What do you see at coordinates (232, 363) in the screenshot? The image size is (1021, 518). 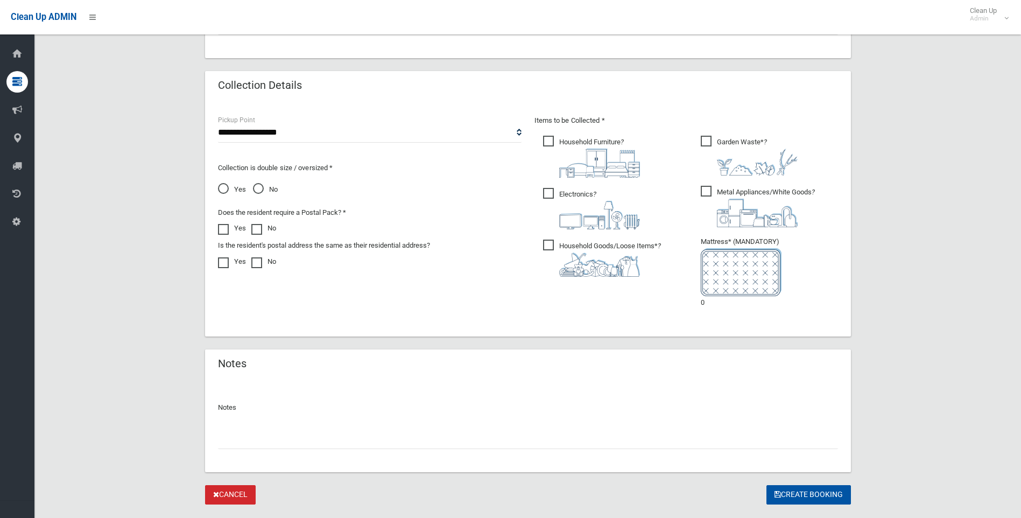 I see `header: Notes` at bounding box center [232, 363].